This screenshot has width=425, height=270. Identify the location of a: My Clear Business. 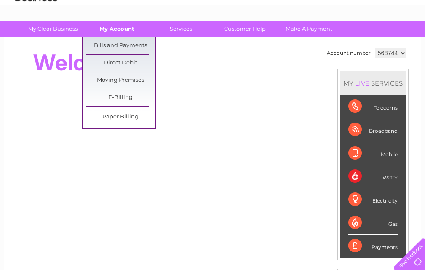
(53, 29).